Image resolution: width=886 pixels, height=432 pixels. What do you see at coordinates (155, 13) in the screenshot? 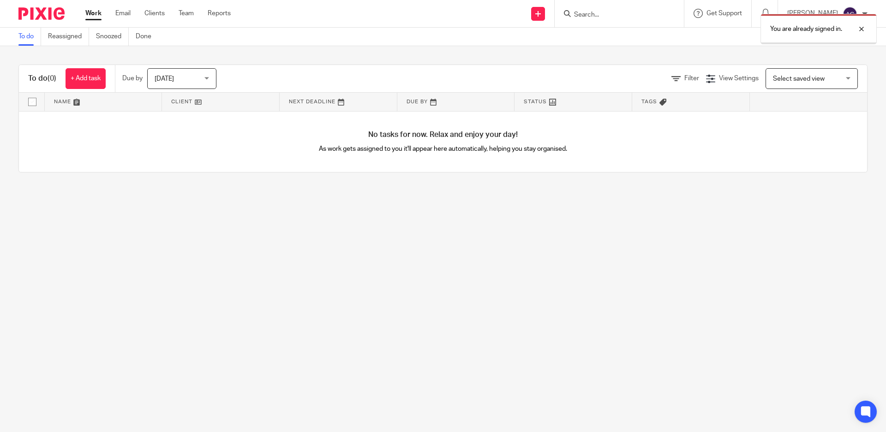
I see `a: Clients` at bounding box center [155, 13].